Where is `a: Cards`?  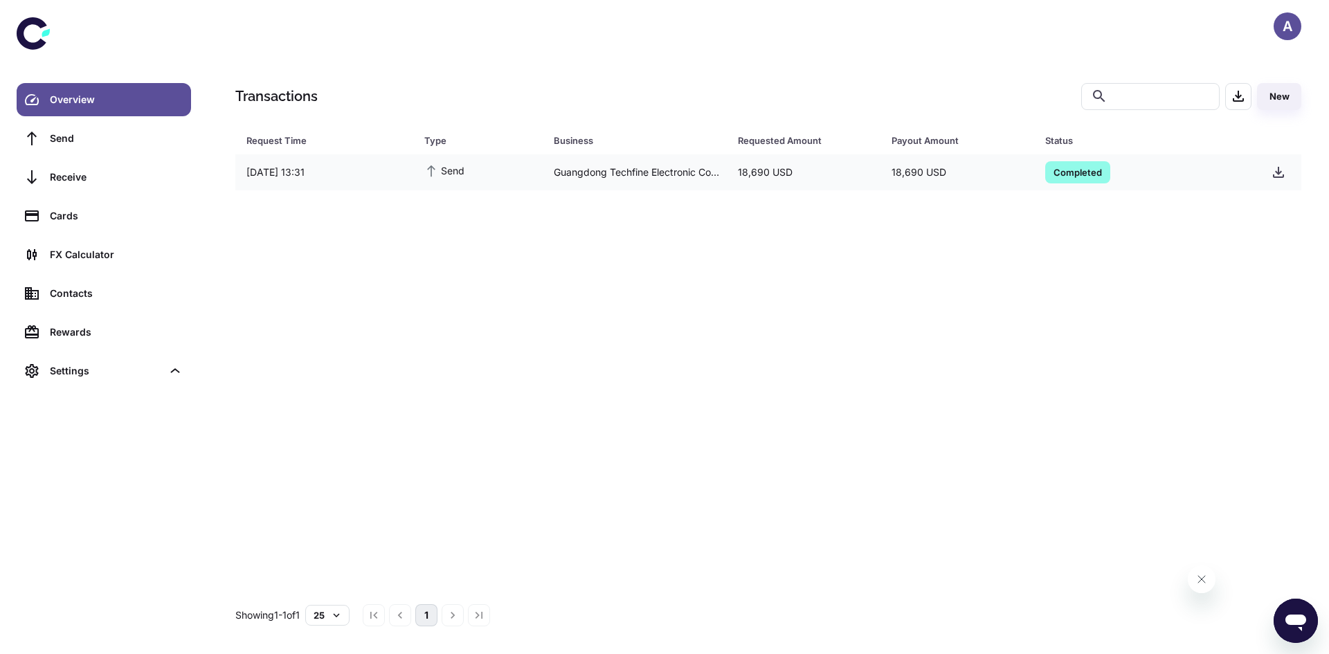
a: Cards is located at coordinates (104, 216).